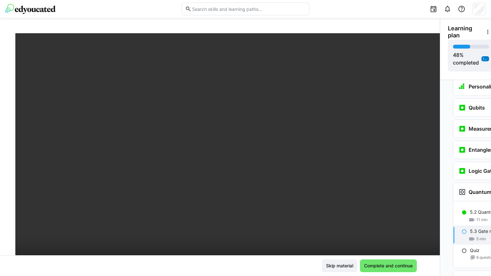 This screenshot has height=276, width=491. Describe the element at coordinates (249, 9) in the screenshot. I see `input: Search skills and learning paths…` at that location.